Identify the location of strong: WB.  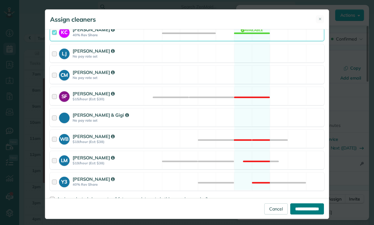
(64, 138).